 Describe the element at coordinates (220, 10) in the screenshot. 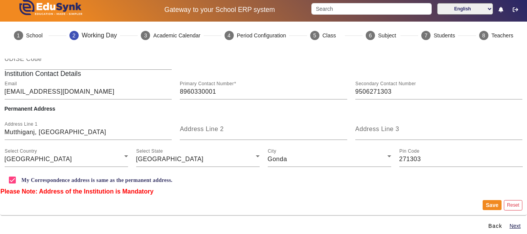

I see `h5: Gateway to your School ERP system` at that location.